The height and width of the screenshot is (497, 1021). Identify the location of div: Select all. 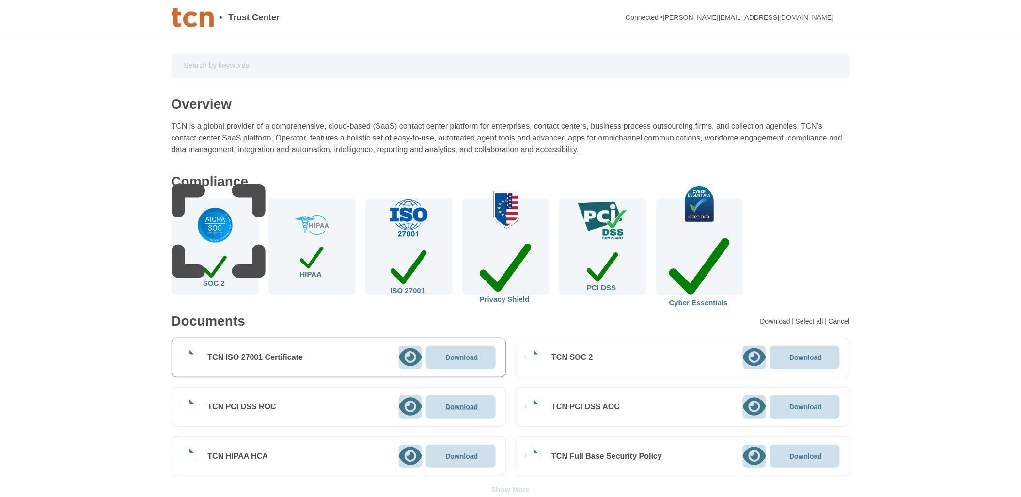
(811, 321).